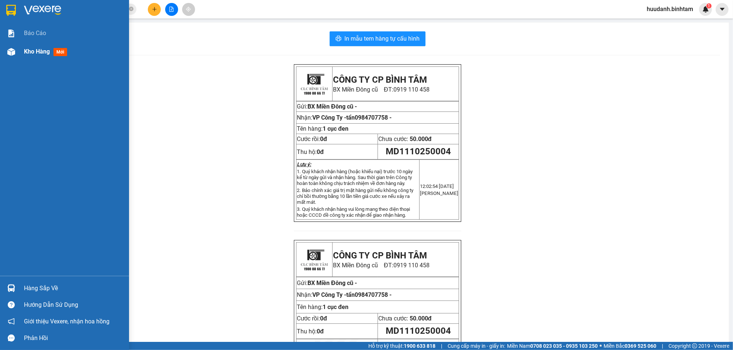 The width and height of the screenshot is (733, 350). I want to click on sup: 1, so click(709, 6).